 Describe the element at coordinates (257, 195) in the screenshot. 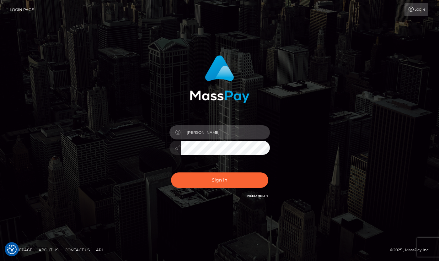

I see `a: Need Help?` at that location.